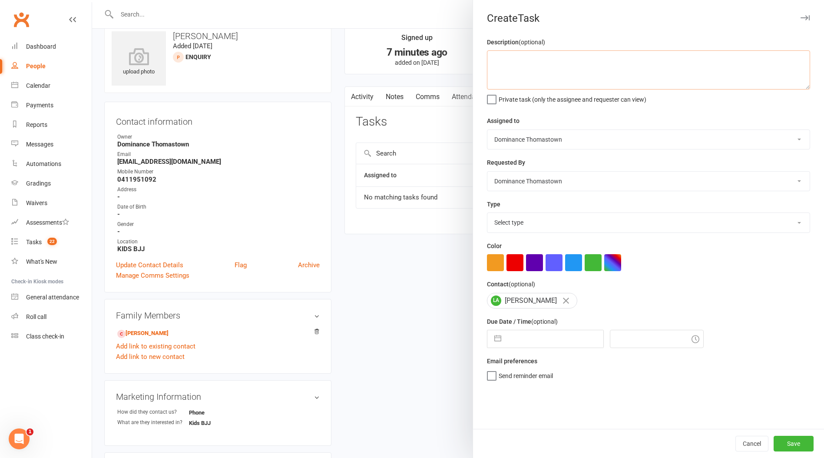 This screenshot has height=458, width=824. What do you see at coordinates (40, 144) in the screenshot?
I see `div: Messages` at bounding box center [40, 144].